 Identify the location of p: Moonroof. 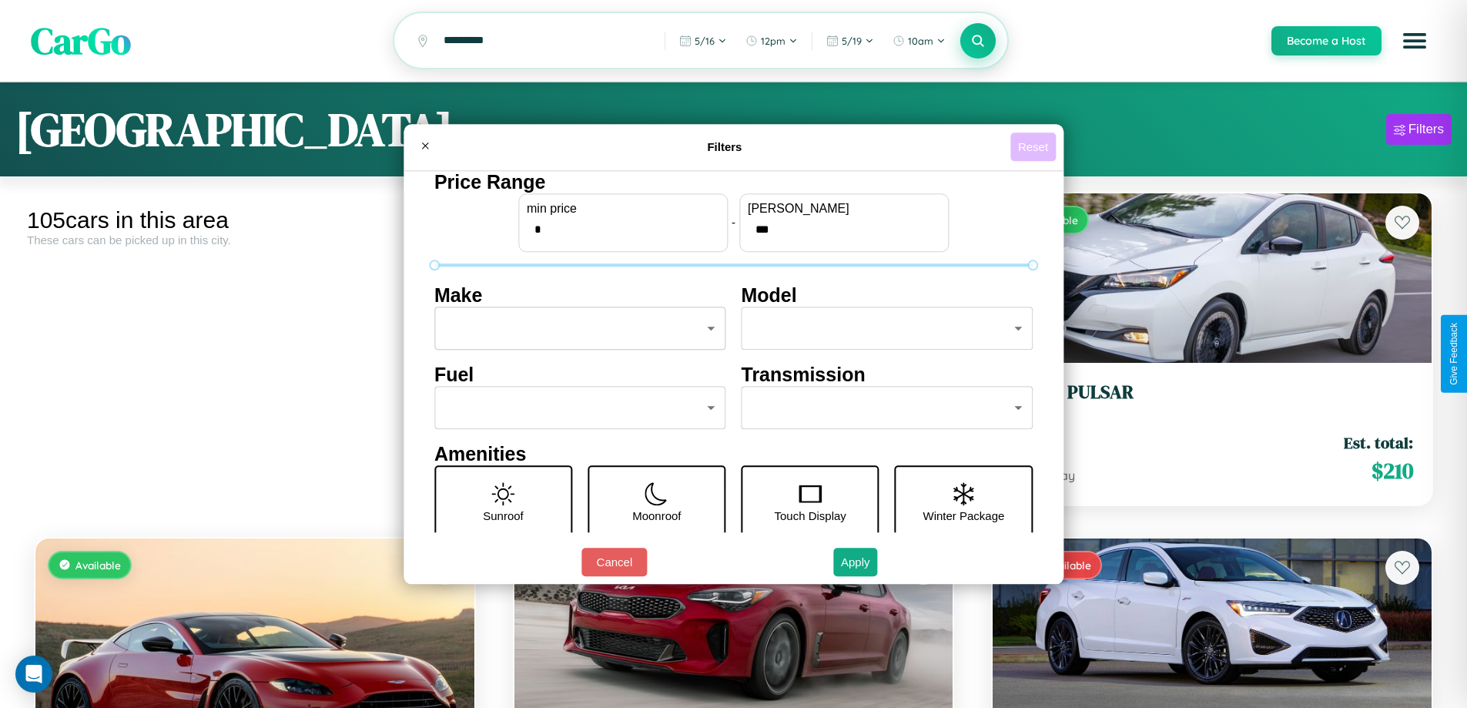
(656, 515).